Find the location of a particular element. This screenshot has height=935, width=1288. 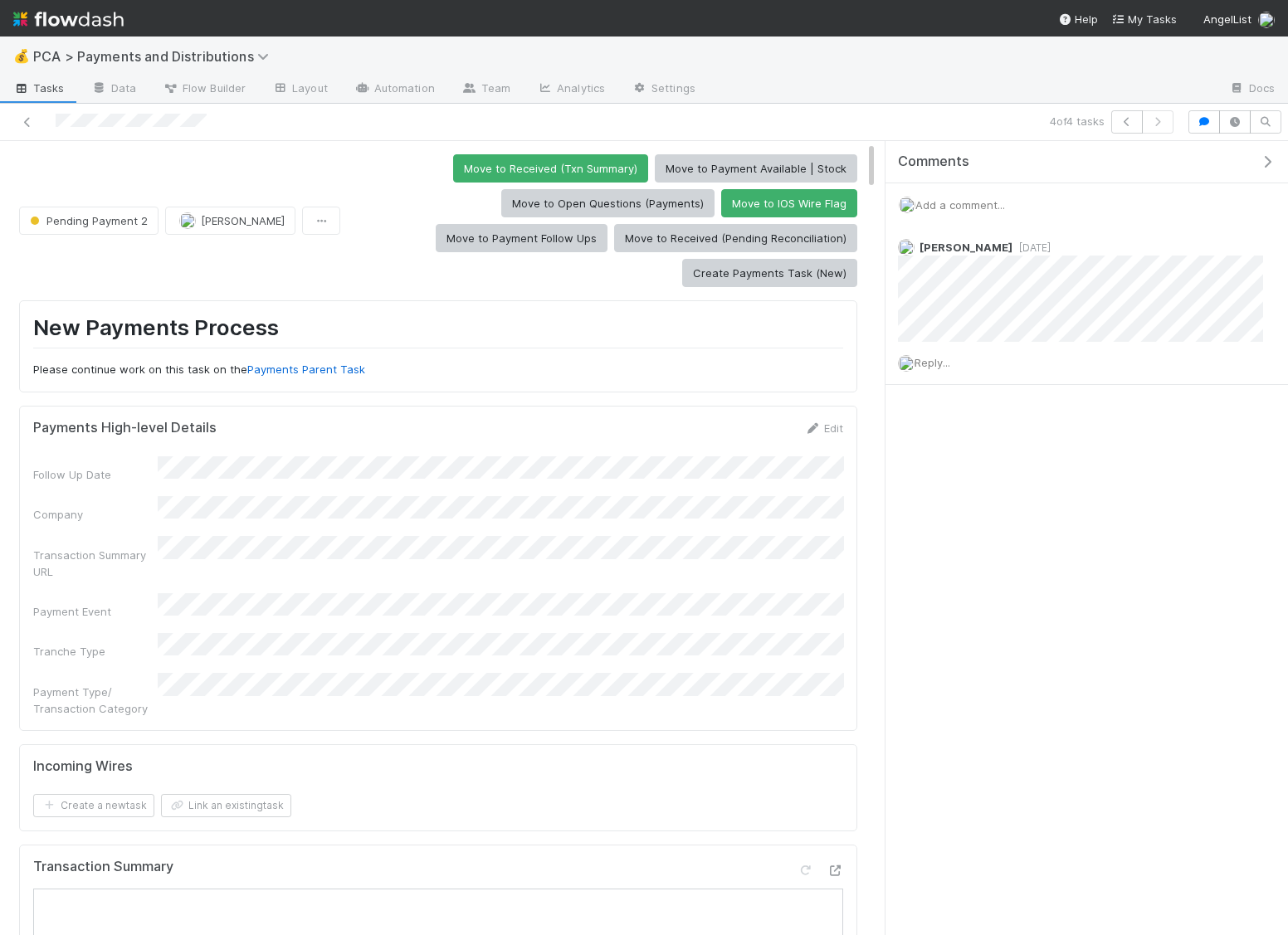

img: logo-inverted-e16ddd16eac7371096b0.svg is located at coordinates (68, 19).